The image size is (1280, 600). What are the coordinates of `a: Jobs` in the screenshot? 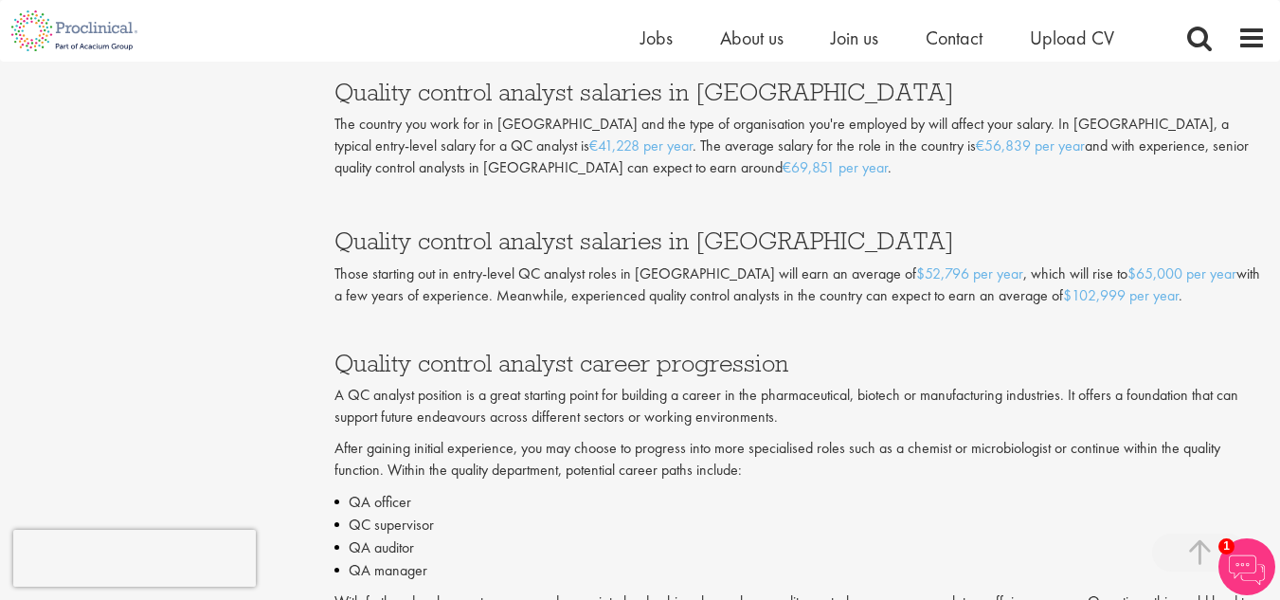 It's located at (656, 38).